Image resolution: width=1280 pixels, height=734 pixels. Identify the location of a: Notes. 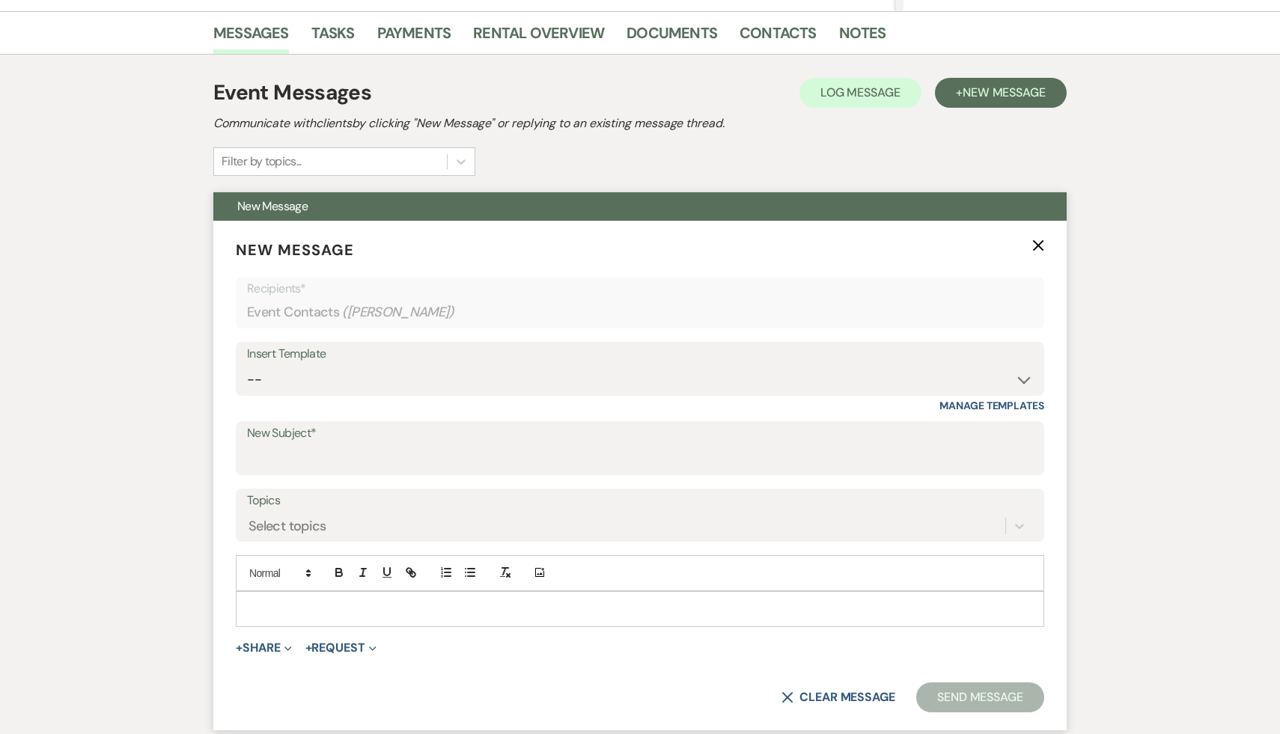
(862, 37).